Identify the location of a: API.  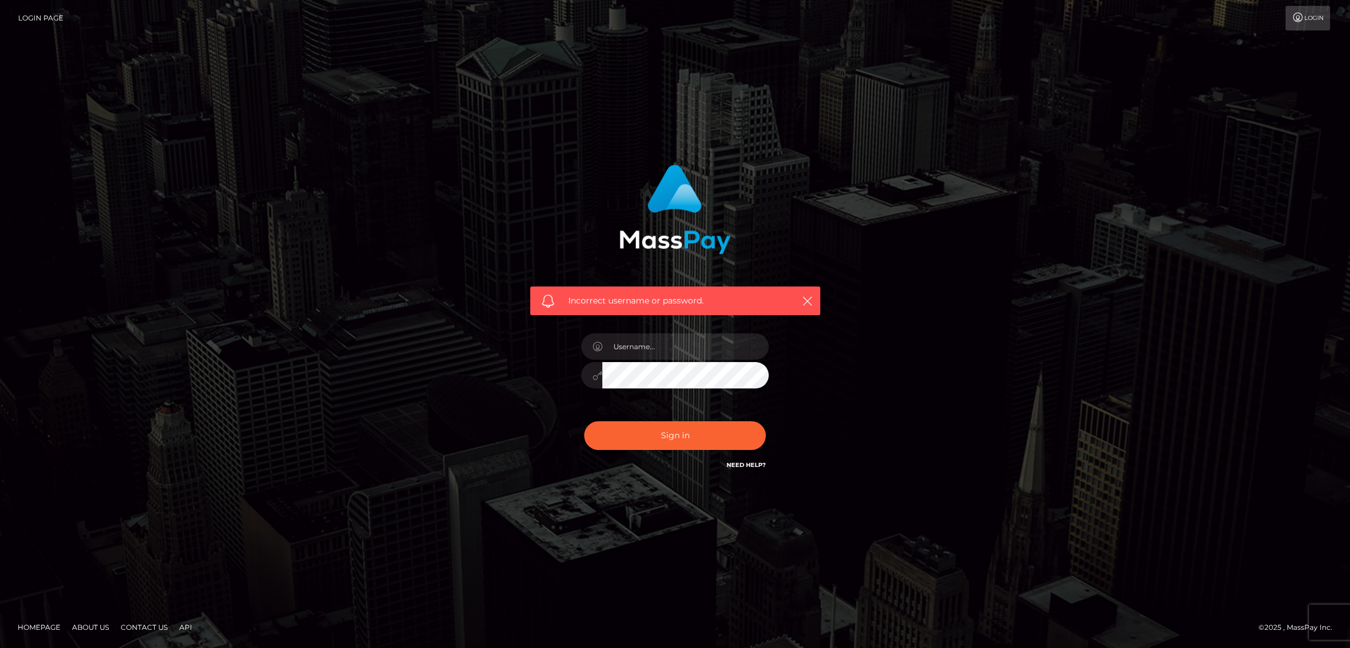
(186, 627).